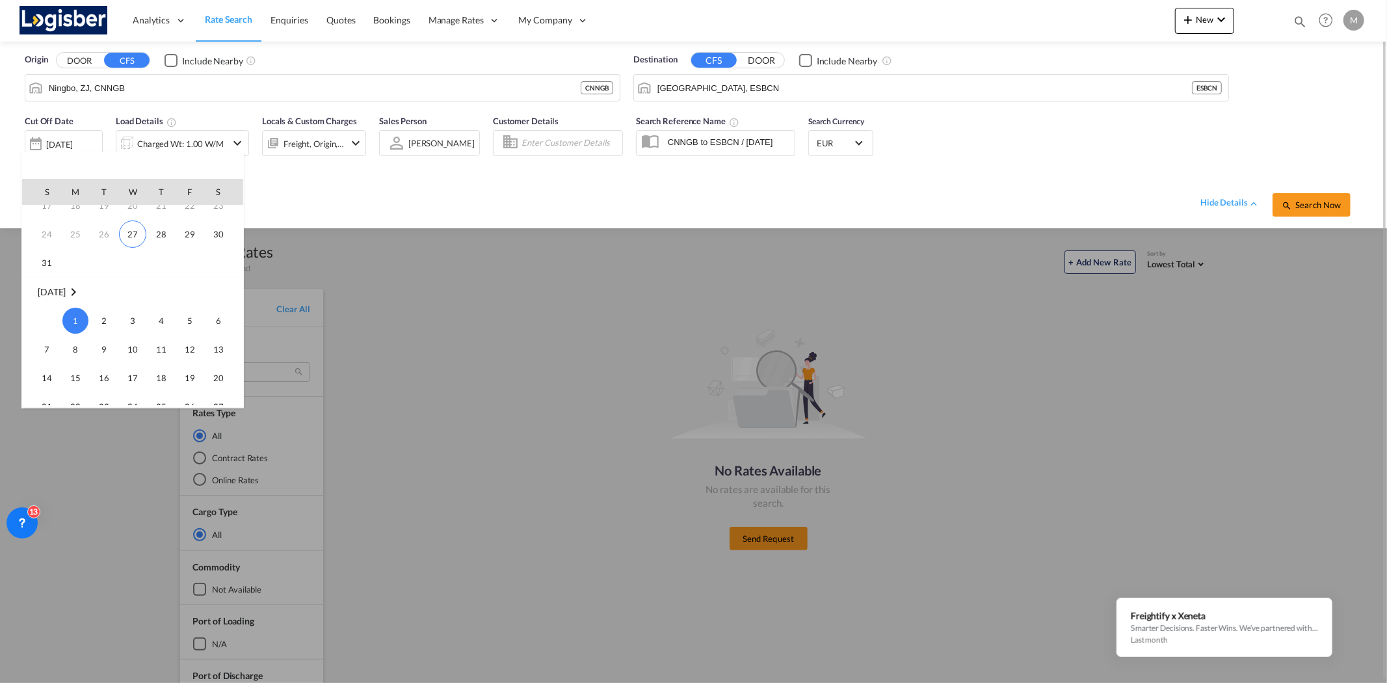  I want to click on span: 29, so click(190, 234).